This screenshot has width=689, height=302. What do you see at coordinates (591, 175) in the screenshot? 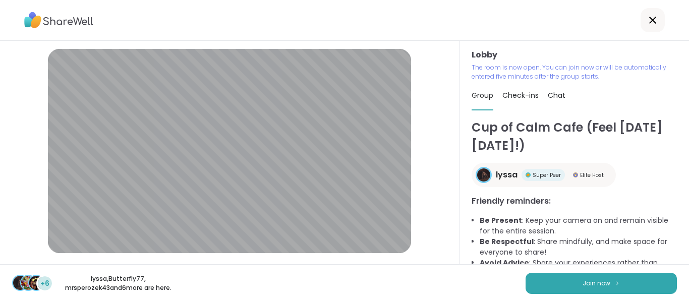
I see `span: Elite Host` at bounding box center [591, 175].